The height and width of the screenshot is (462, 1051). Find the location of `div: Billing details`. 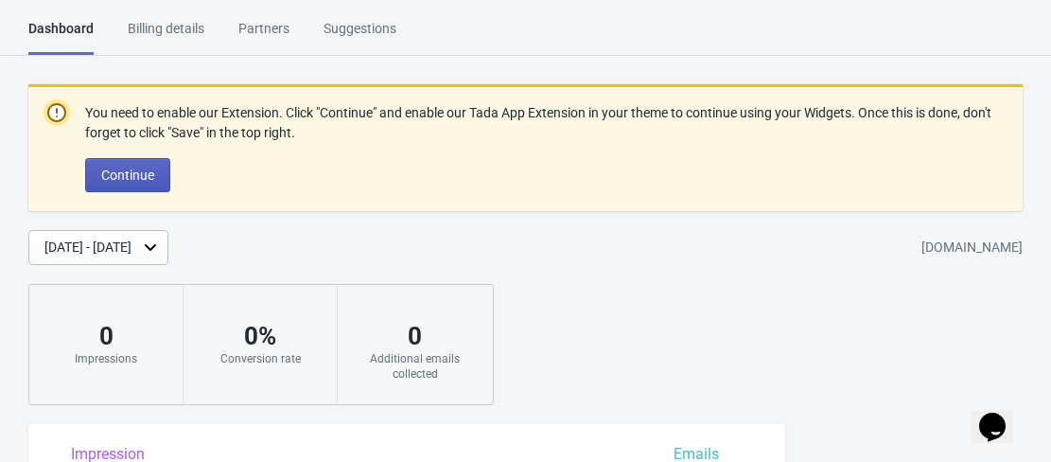

div: Billing details is located at coordinates (166, 35).